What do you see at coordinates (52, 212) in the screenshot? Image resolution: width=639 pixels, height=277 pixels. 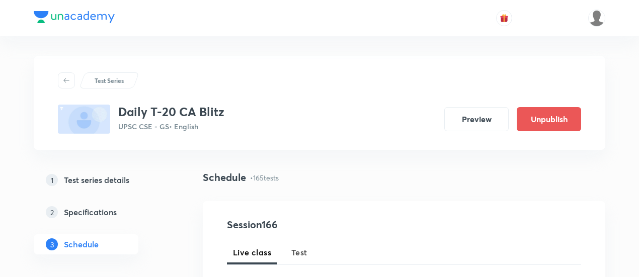 I see `p: 2` at bounding box center [52, 212].